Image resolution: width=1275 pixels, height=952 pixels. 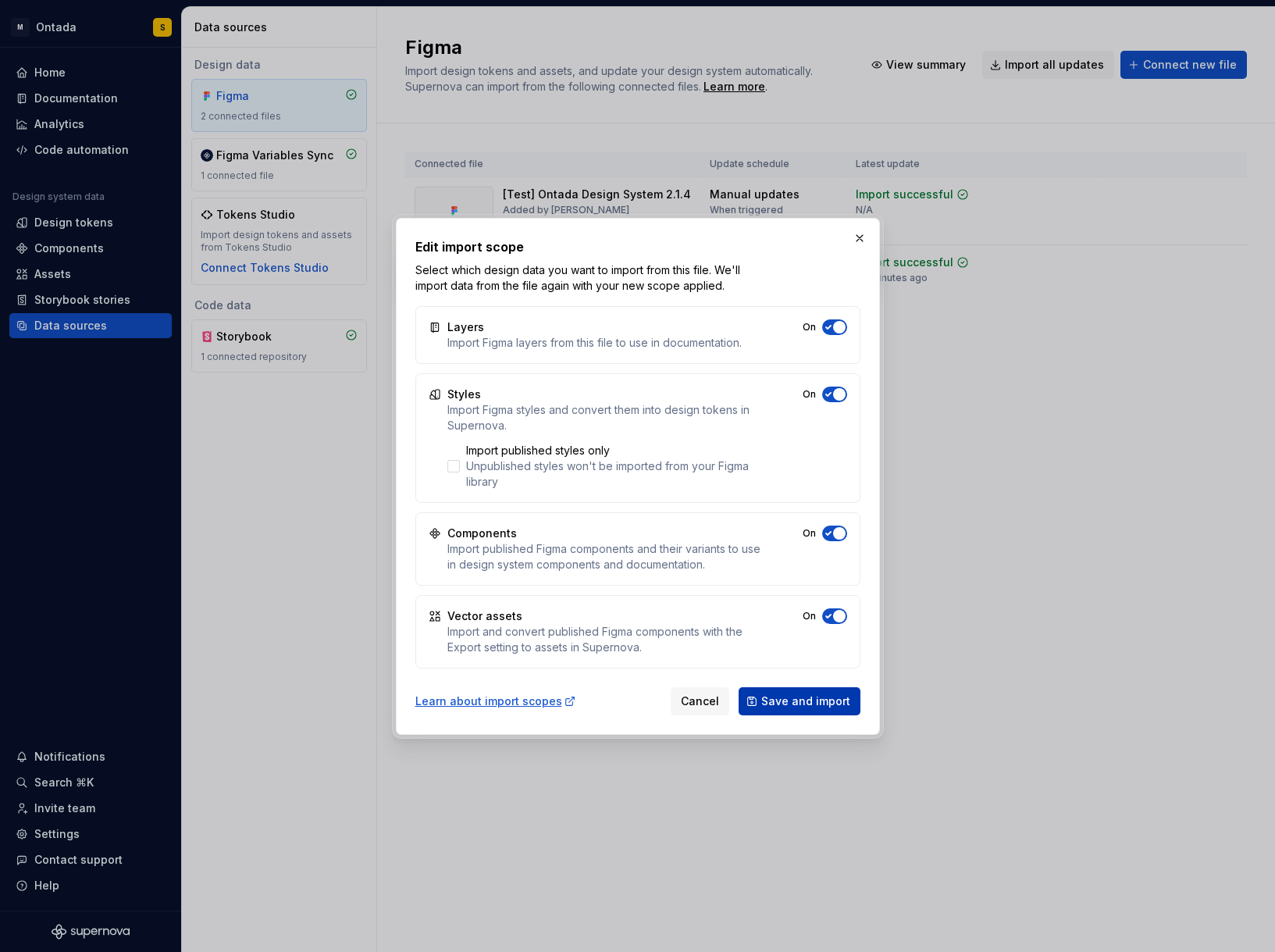 I want to click on div: Import published styles only, so click(x=613, y=450).